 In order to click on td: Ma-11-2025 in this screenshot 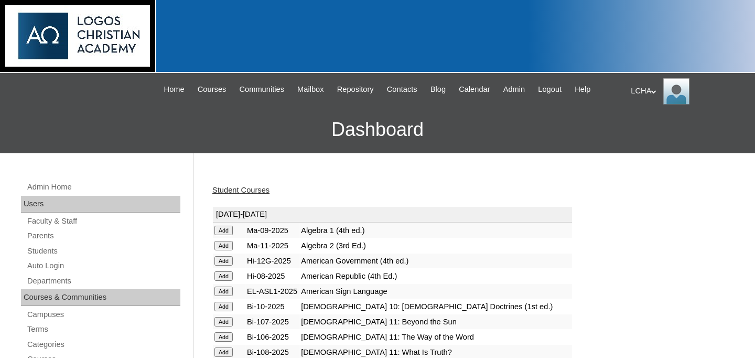, I will do `click(272, 245)`.